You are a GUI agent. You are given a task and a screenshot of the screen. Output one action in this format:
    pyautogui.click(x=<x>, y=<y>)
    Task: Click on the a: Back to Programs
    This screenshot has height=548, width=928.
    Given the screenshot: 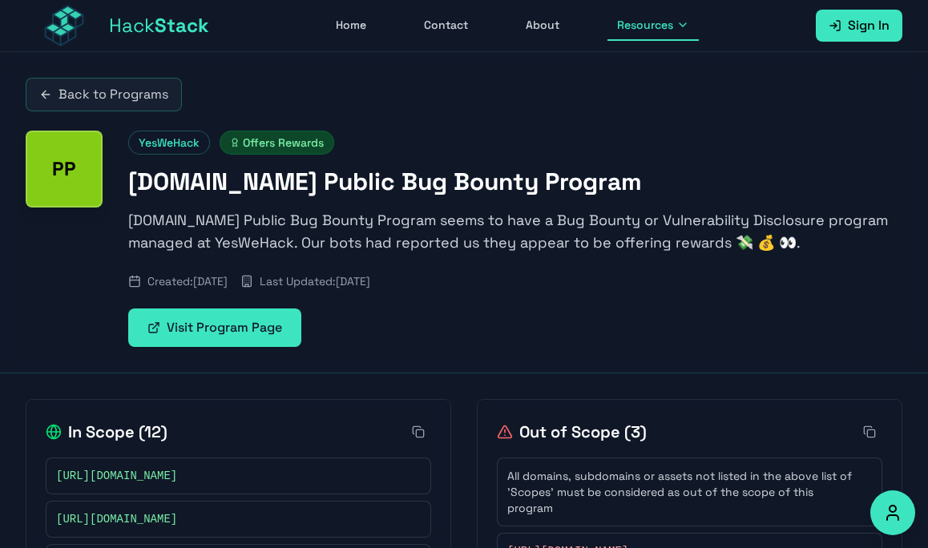 What is the action you would take?
    pyautogui.click(x=103, y=95)
    